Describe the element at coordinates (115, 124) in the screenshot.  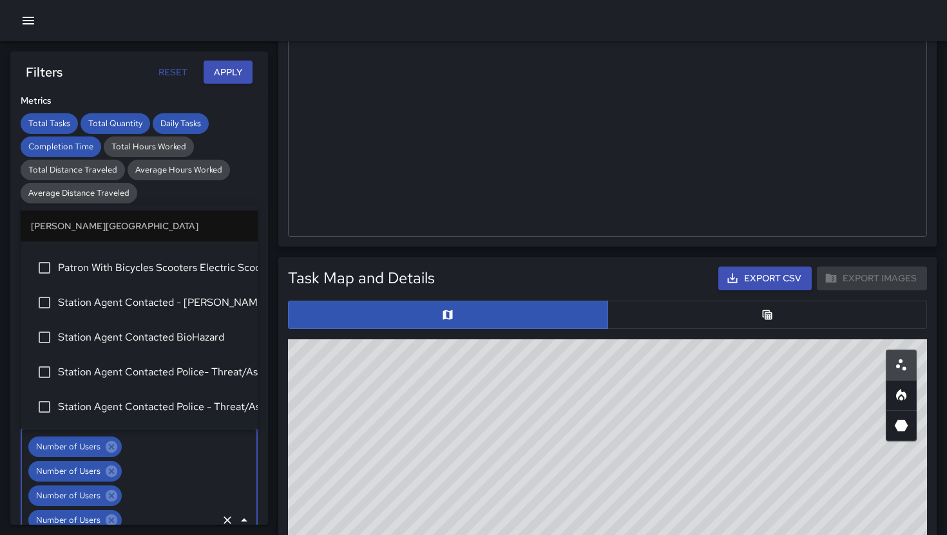
I see `div: Total Quantity` at that location.